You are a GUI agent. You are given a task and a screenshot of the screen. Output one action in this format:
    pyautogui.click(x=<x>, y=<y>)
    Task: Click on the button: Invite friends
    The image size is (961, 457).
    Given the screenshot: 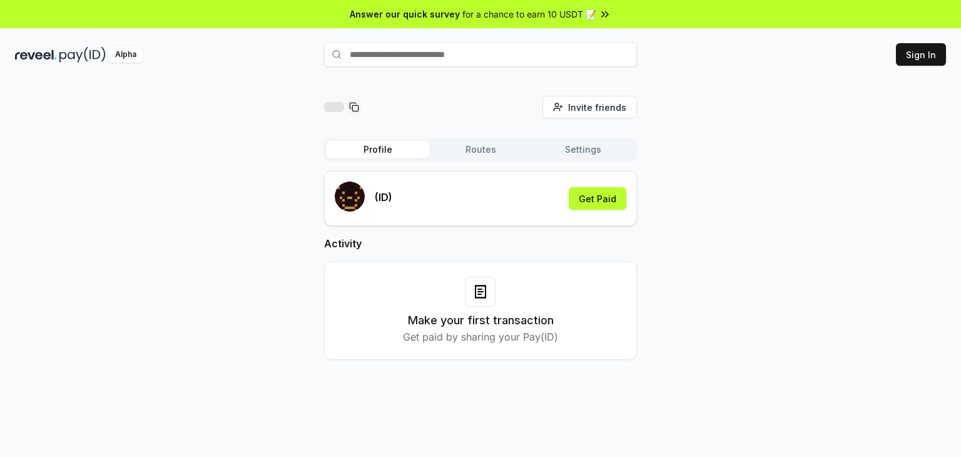 What is the action you would take?
    pyautogui.click(x=589, y=107)
    